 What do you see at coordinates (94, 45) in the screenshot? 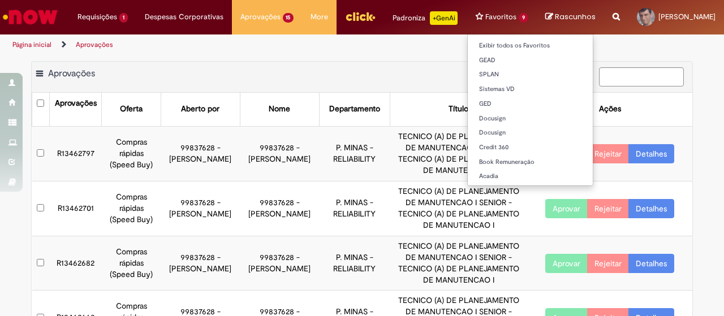
I see `a: Aprovações` at bounding box center [94, 45].